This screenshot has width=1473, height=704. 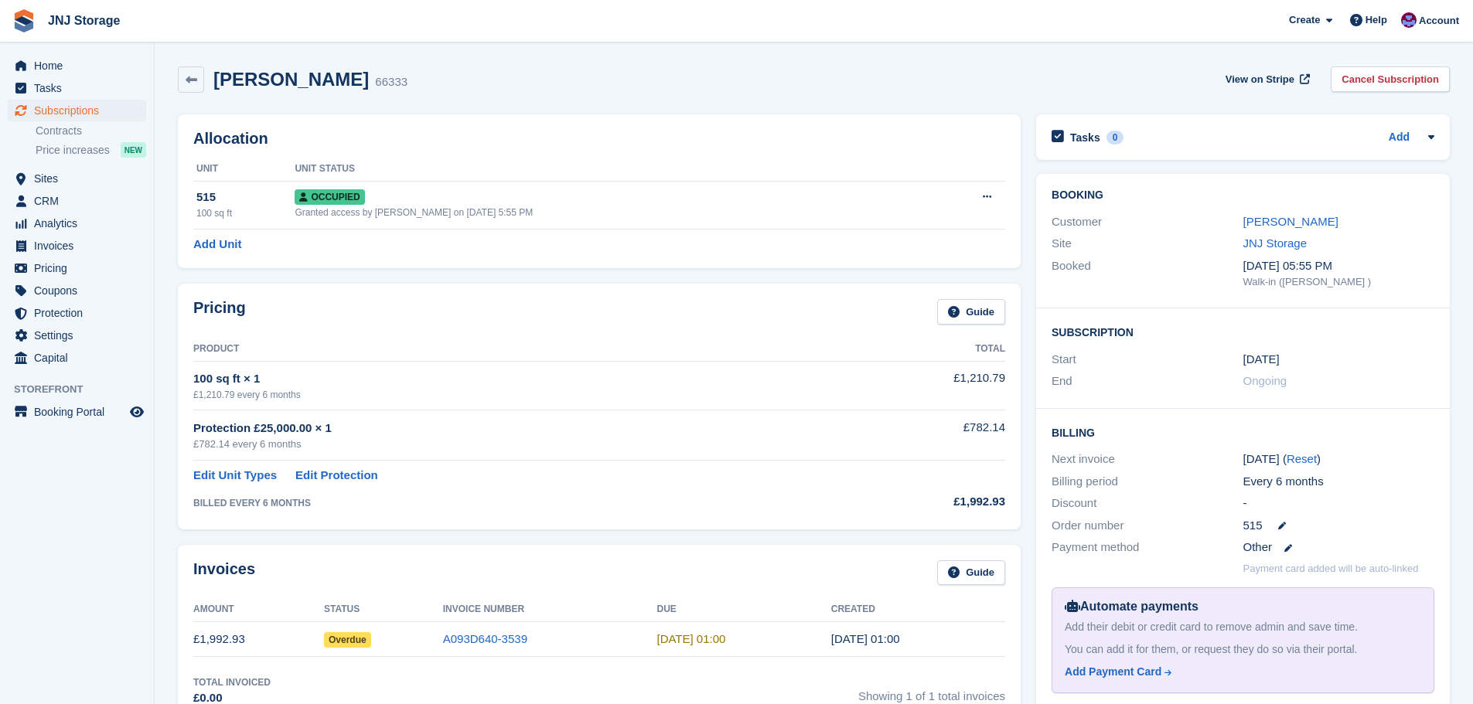 What do you see at coordinates (1338, 547) in the screenshot?
I see `div: Other` at bounding box center [1338, 547].